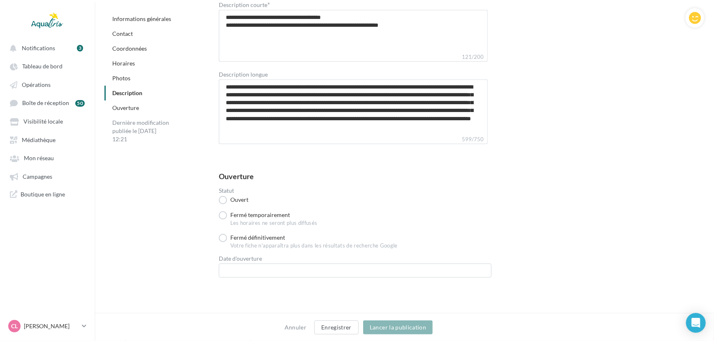  What do you see at coordinates (47, 84) in the screenshot?
I see `a: Opérations` at bounding box center [47, 84].